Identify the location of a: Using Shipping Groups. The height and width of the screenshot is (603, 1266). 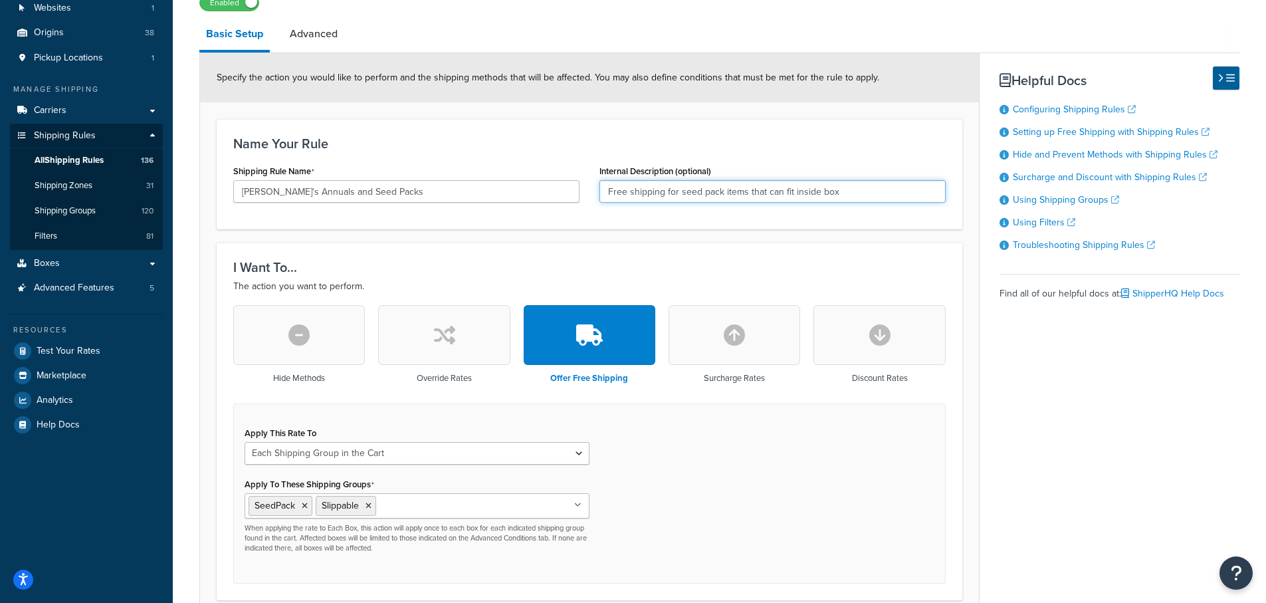
(1066, 199).